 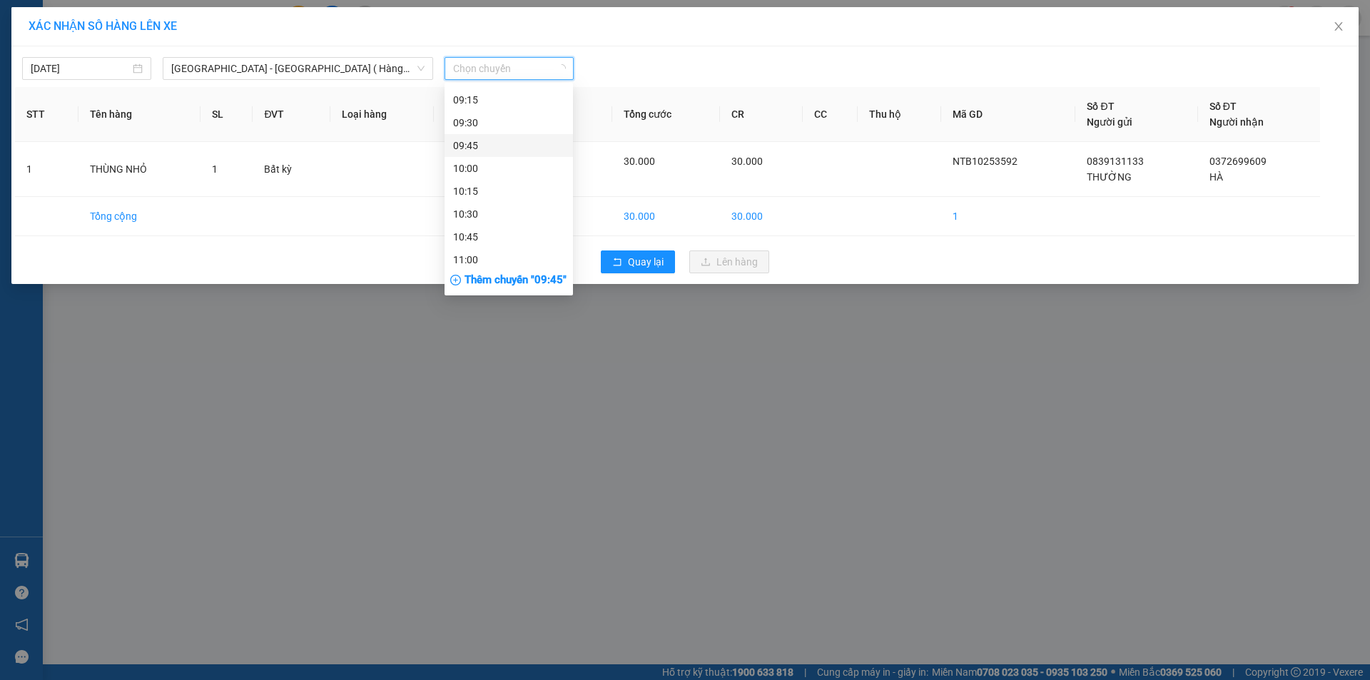 I want to click on input: 12/10/2025, so click(x=80, y=68).